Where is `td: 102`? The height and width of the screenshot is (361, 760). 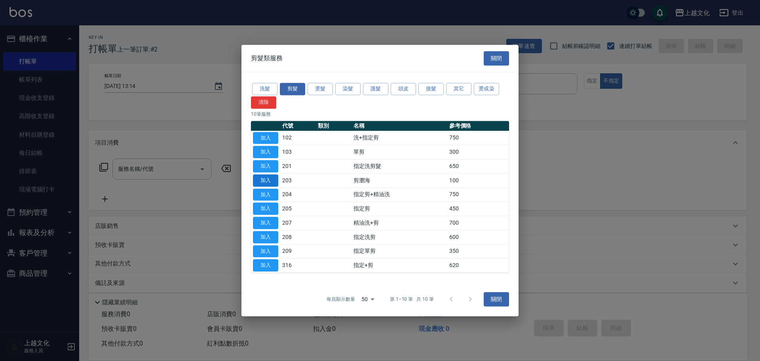
td: 102 is located at coordinates (298, 138).